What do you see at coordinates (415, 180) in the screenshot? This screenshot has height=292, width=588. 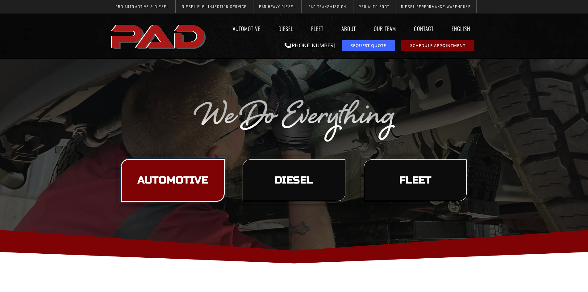 I see `span: Fleet` at bounding box center [415, 180].